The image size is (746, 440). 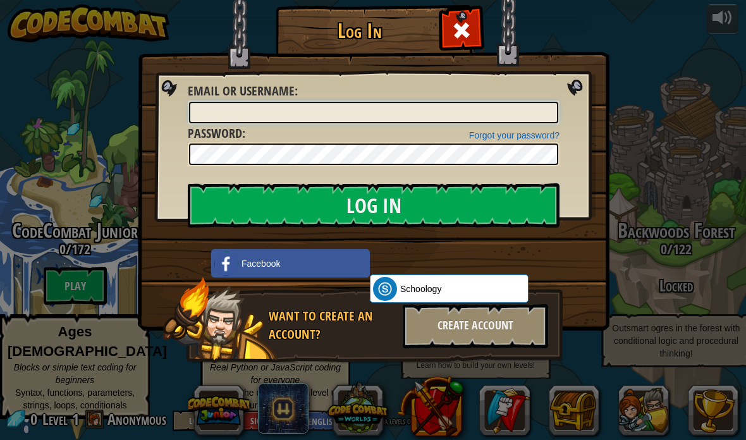 What do you see at coordinates (374, 206) in the screenshot?
I see `input: Log In` at bounding box center [374, 206].